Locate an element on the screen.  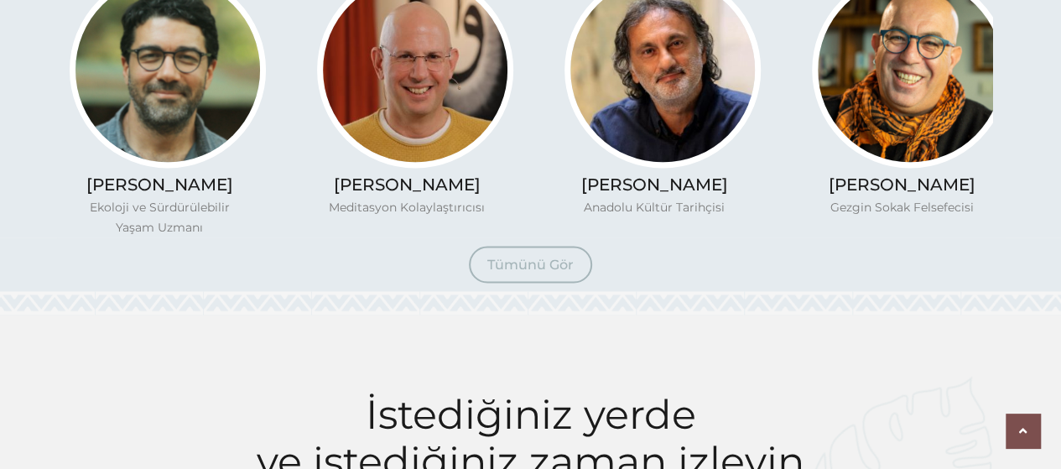
span: Gezgin Sokak Felsefecisi is located at coordinates (902, 207).